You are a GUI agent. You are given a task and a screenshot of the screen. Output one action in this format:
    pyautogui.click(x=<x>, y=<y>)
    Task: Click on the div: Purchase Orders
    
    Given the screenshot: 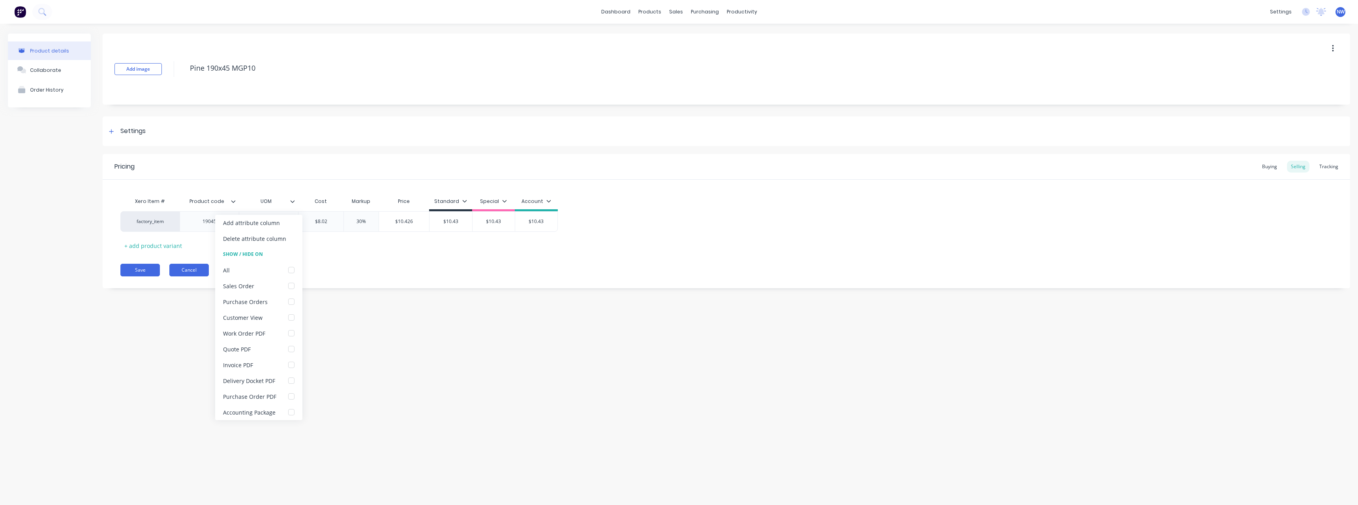 What is the action you would take?
    pyautogui.click(x=245, y=302)
    